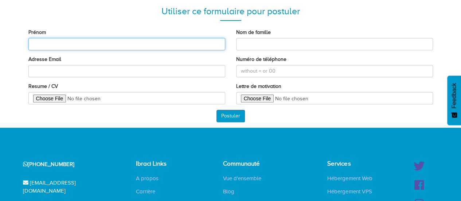 The image size is (461, 201). What do you see at coordinates (231, 11) in the screenshot?
I see `div: Utiliser ce formulaire pour postuler` at bounding box center [231, 11].